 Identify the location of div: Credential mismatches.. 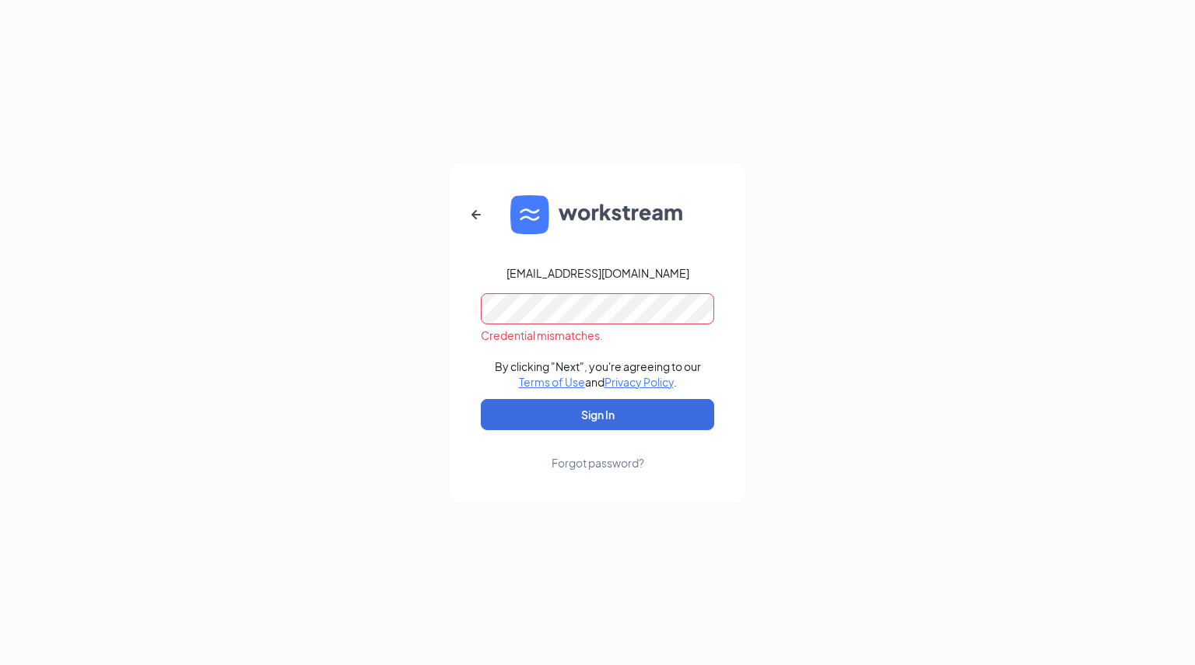
(598, 335).